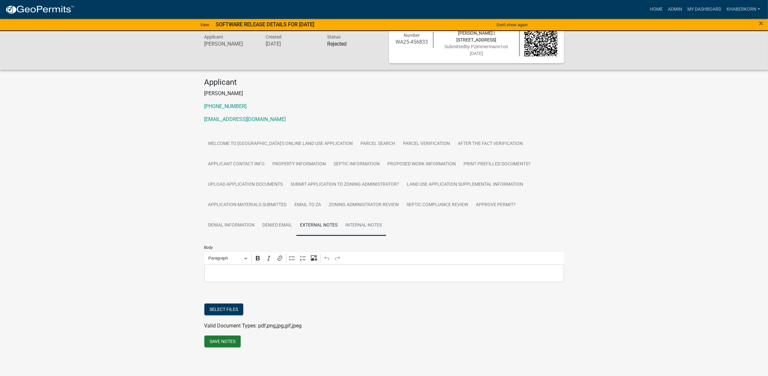  What do you see at coordinates (247, 205) in the screenshot?
I see `a: Application Materials Submitted` at bounding box center [247, 205].